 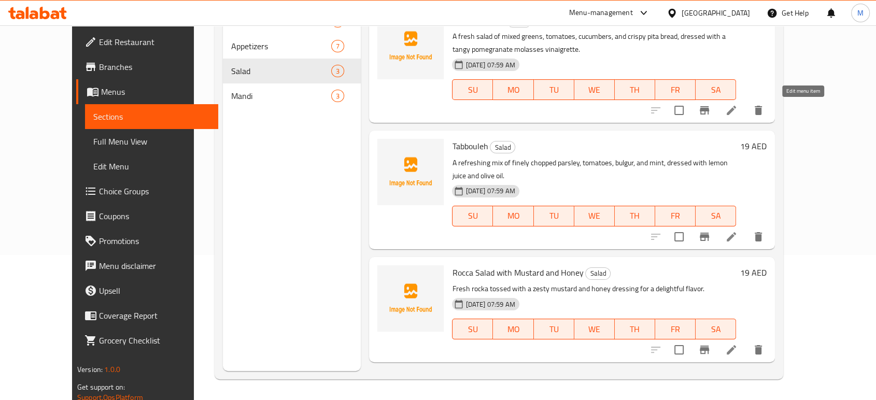 What do you see at coordinates (101, 387) in the screenshot?
I see `span: Get support on:` at bounding box center [101, 387].